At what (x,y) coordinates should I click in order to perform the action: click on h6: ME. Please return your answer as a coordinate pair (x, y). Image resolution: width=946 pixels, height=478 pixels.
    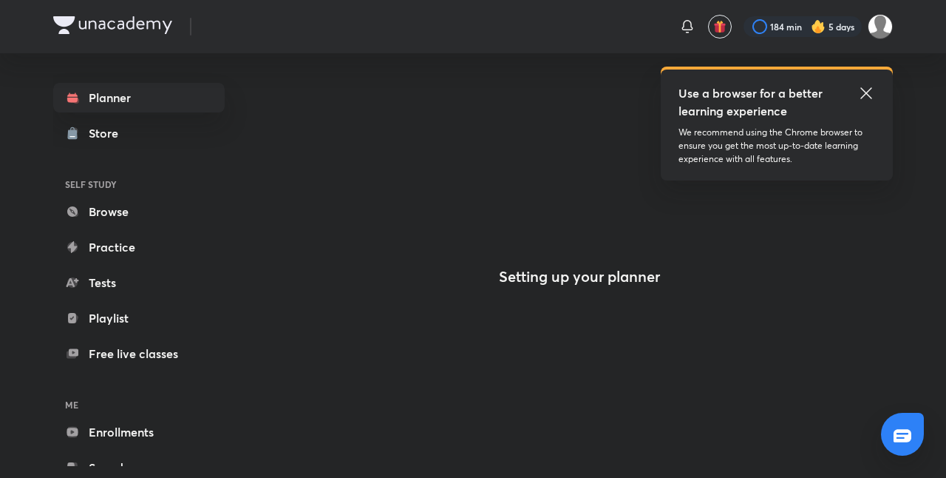
    Looking at the image, I should click on (139, 404).